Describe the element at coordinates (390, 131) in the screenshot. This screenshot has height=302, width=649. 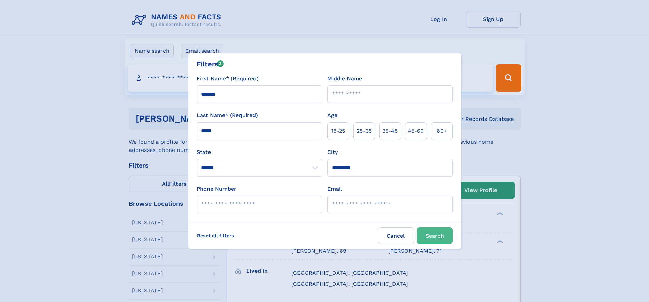
I see `span: 35‑45` at that location.